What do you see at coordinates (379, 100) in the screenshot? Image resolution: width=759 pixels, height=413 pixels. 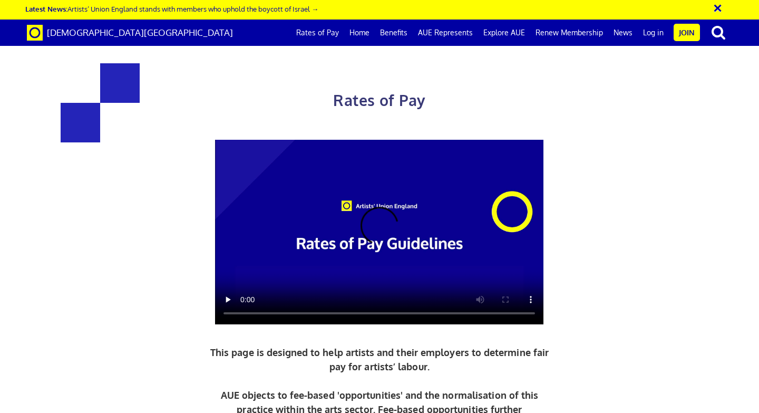 I see `span: Rates of Pay` at bounding box center [379, 100].